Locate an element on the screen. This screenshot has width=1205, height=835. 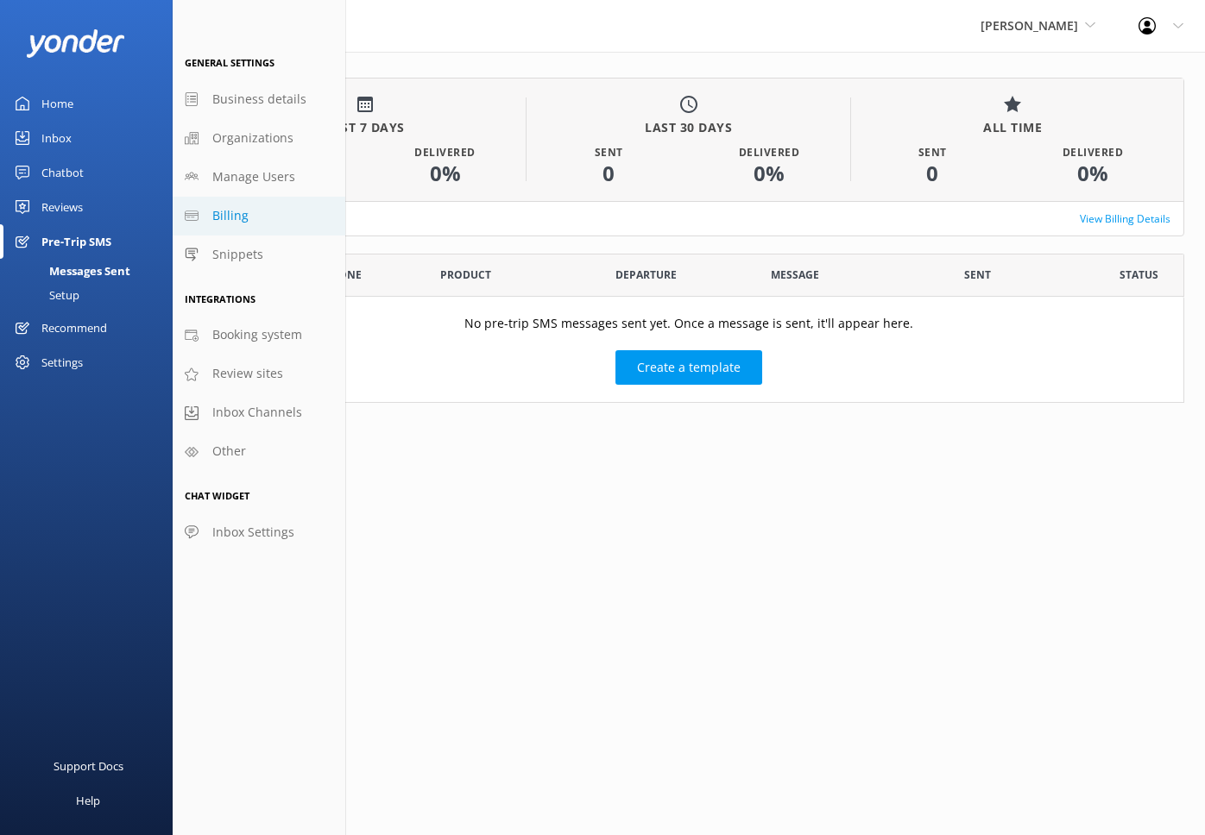
a: Organizations is located at coordinates (259, 138).